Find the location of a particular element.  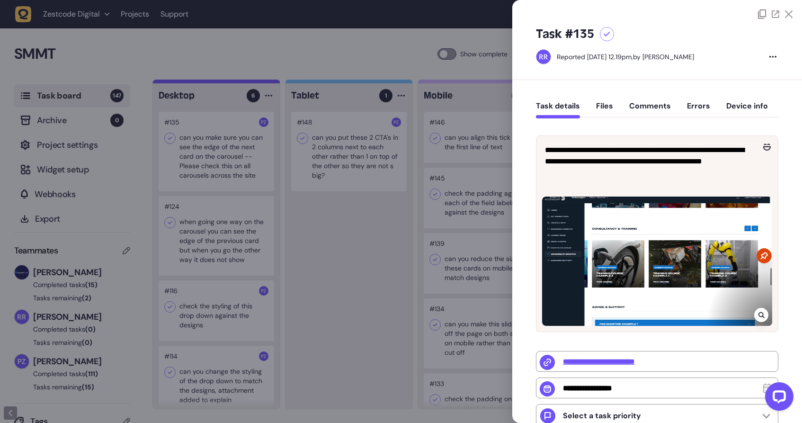

img: Riki-leigh Robinson is located at coordinates (544, 57).